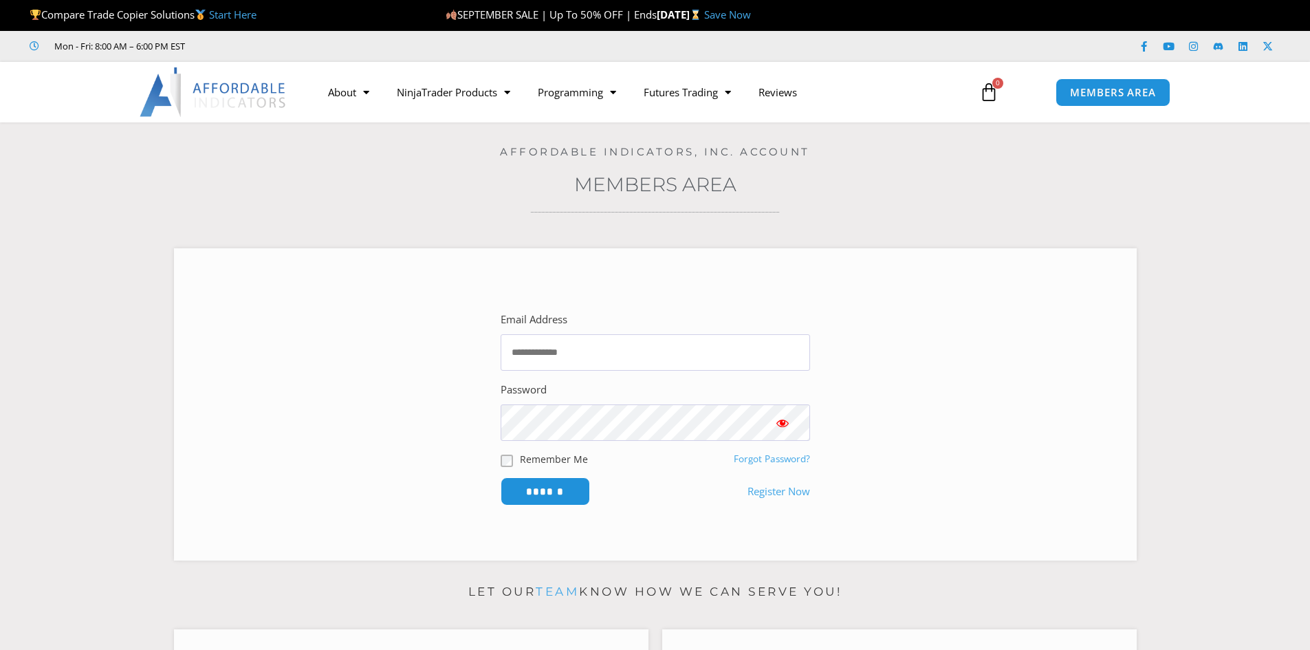 This screenshot has height=650, width=1310. I want to click on a: Affordable Indicators, Inc. Account, so click(655, 151).